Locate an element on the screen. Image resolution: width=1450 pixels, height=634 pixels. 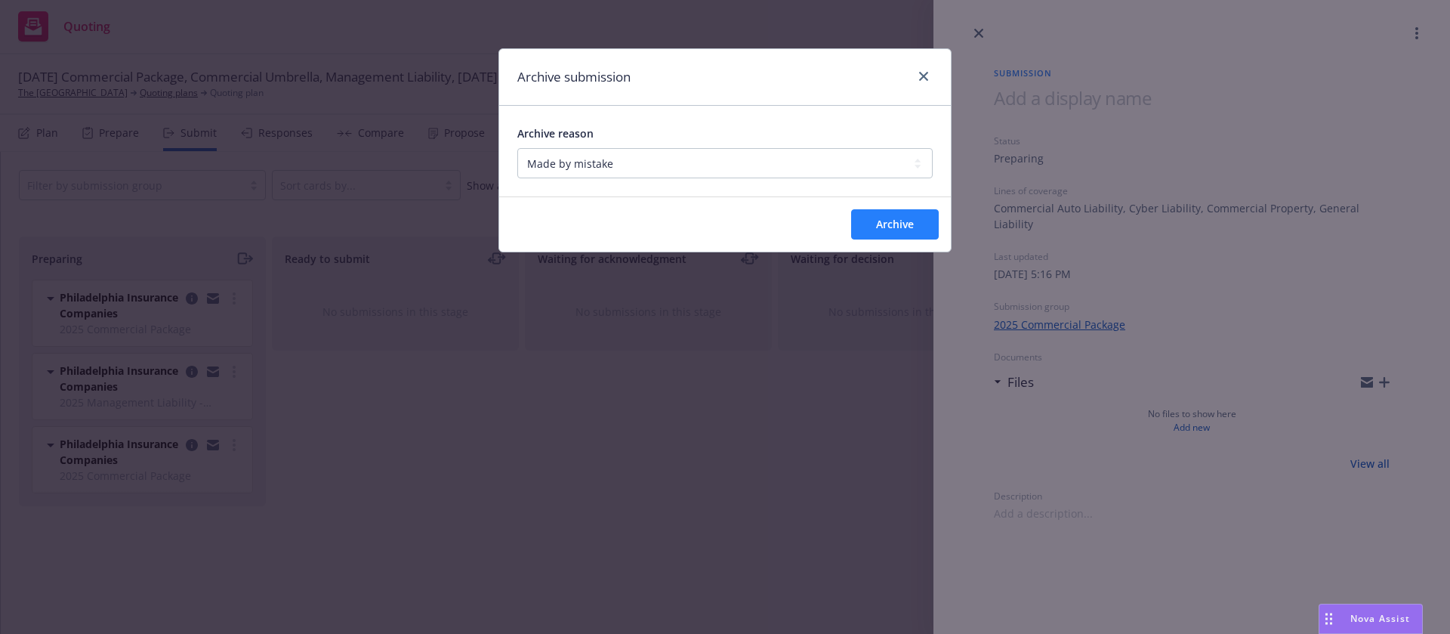
button: Nova Assist is located at coordinates (1371, 619).